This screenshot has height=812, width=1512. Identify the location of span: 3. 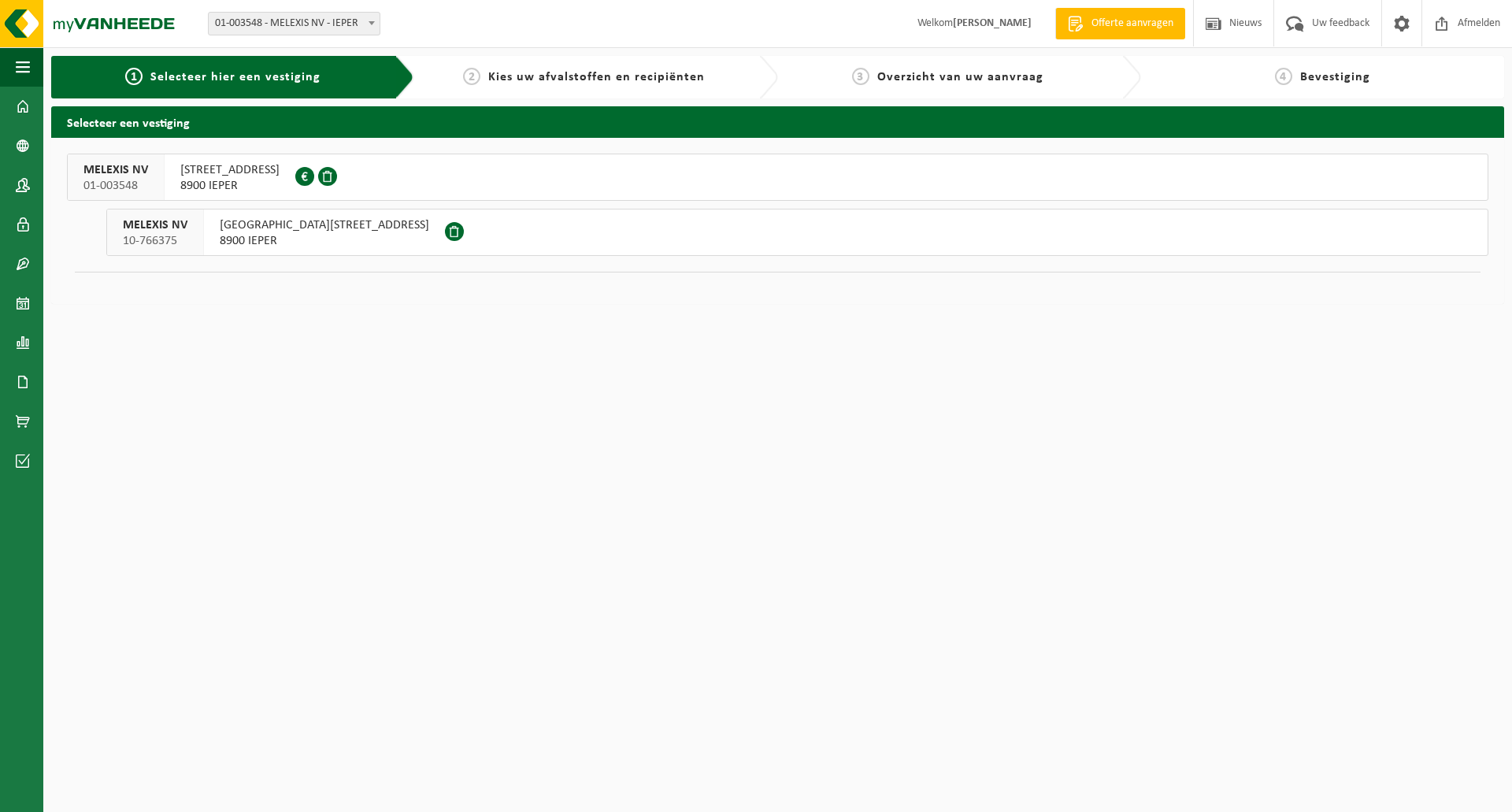
(860, 77).